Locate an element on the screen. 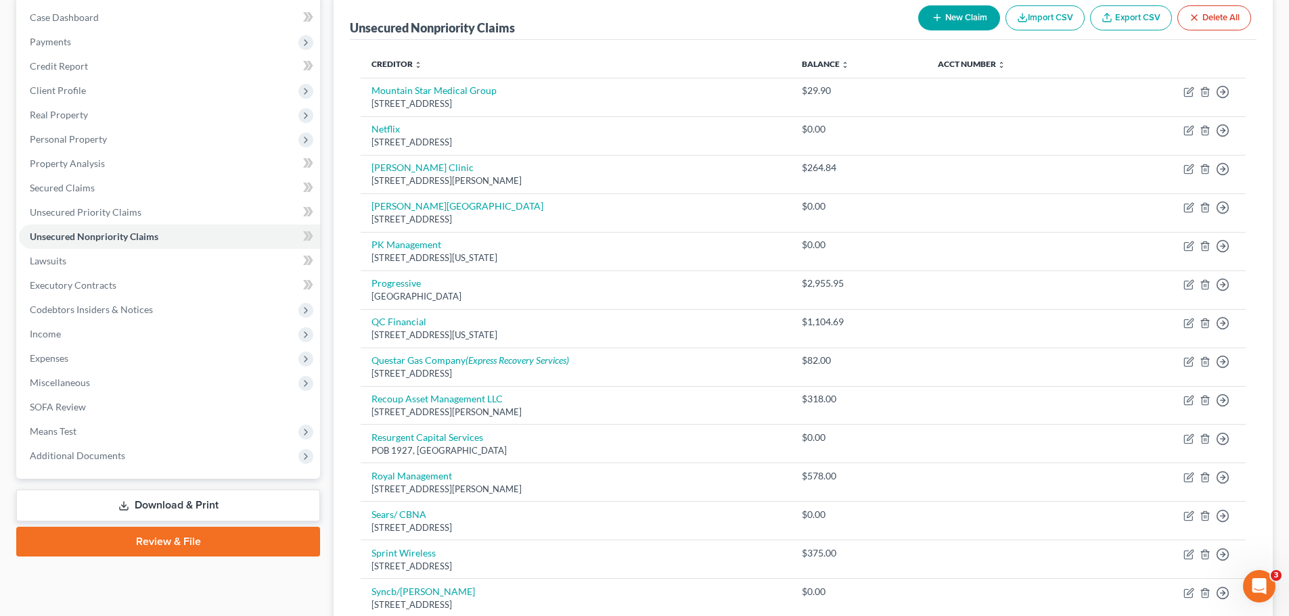 This screenshot has width=1289, height=616. a: Mountain Star Medical Group is located at coordinates (434, 90).